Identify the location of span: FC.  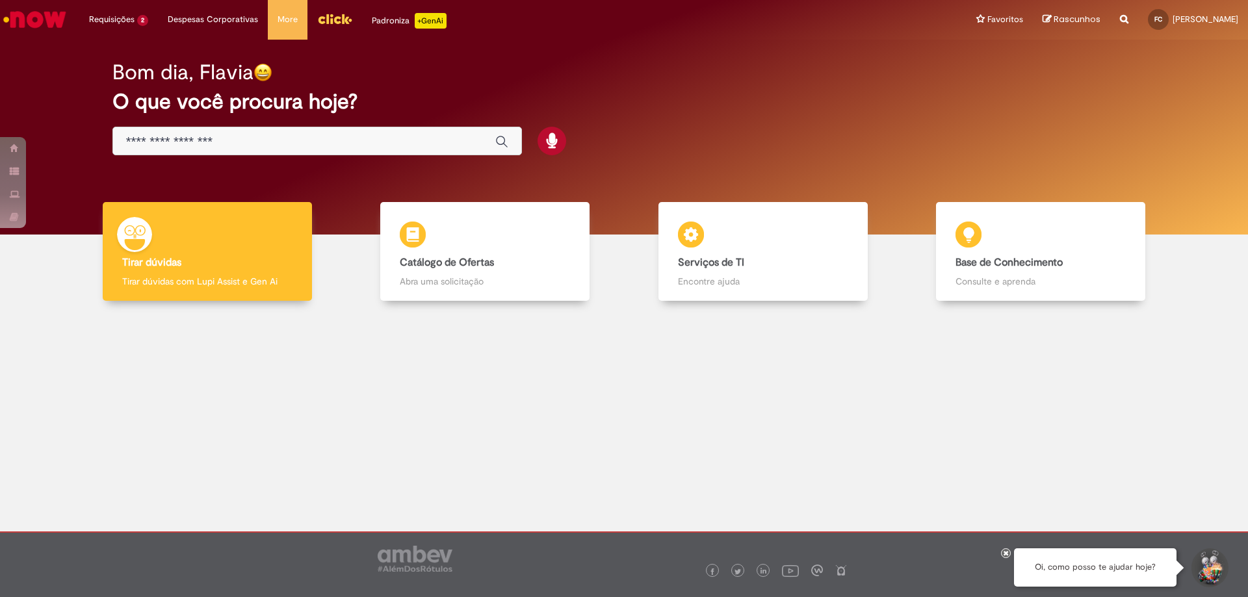
(1158, 19).